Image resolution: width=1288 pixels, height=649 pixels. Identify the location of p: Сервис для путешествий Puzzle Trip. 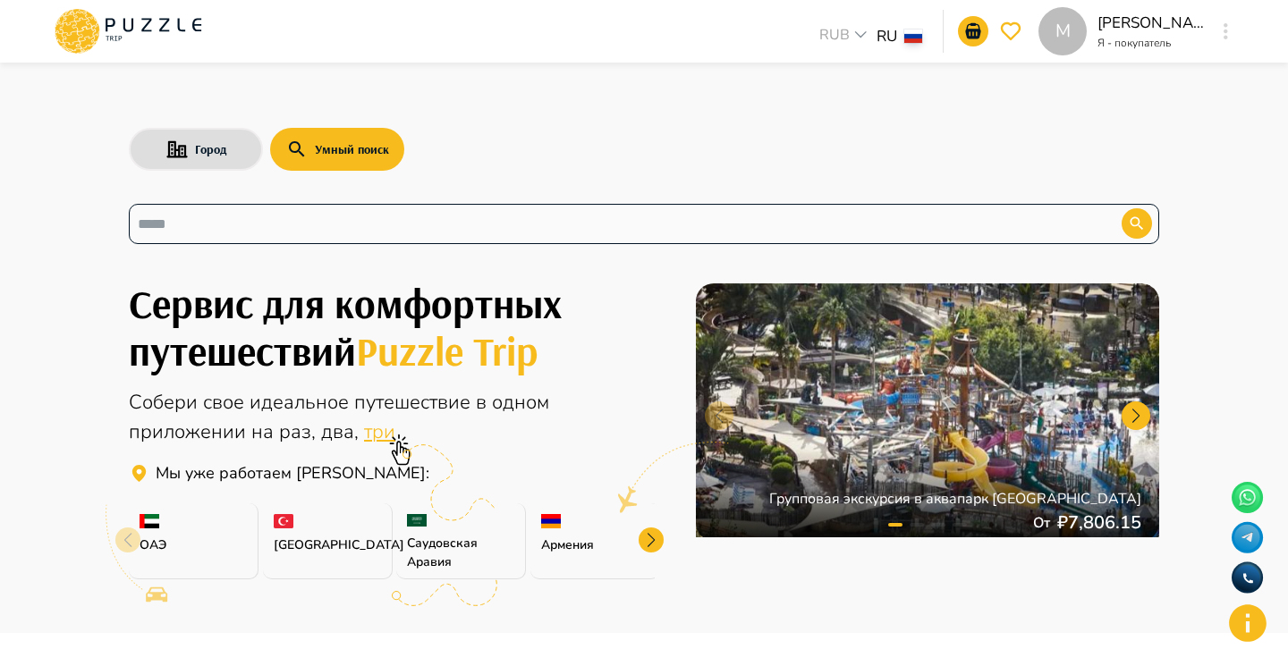
(292, 473).